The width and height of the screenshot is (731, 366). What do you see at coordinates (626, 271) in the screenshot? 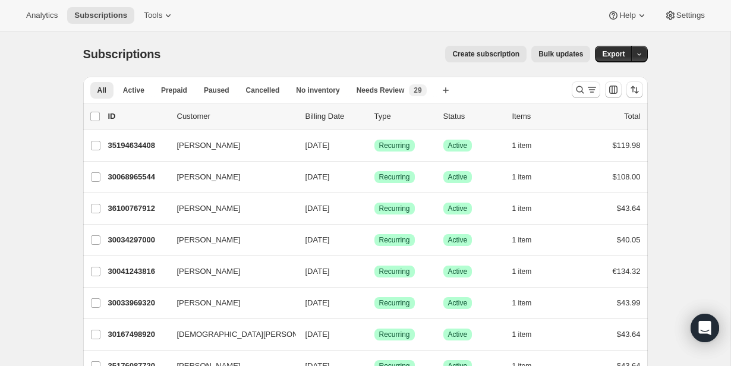
I see `span: €134.32` at bounding box center [626, 271].